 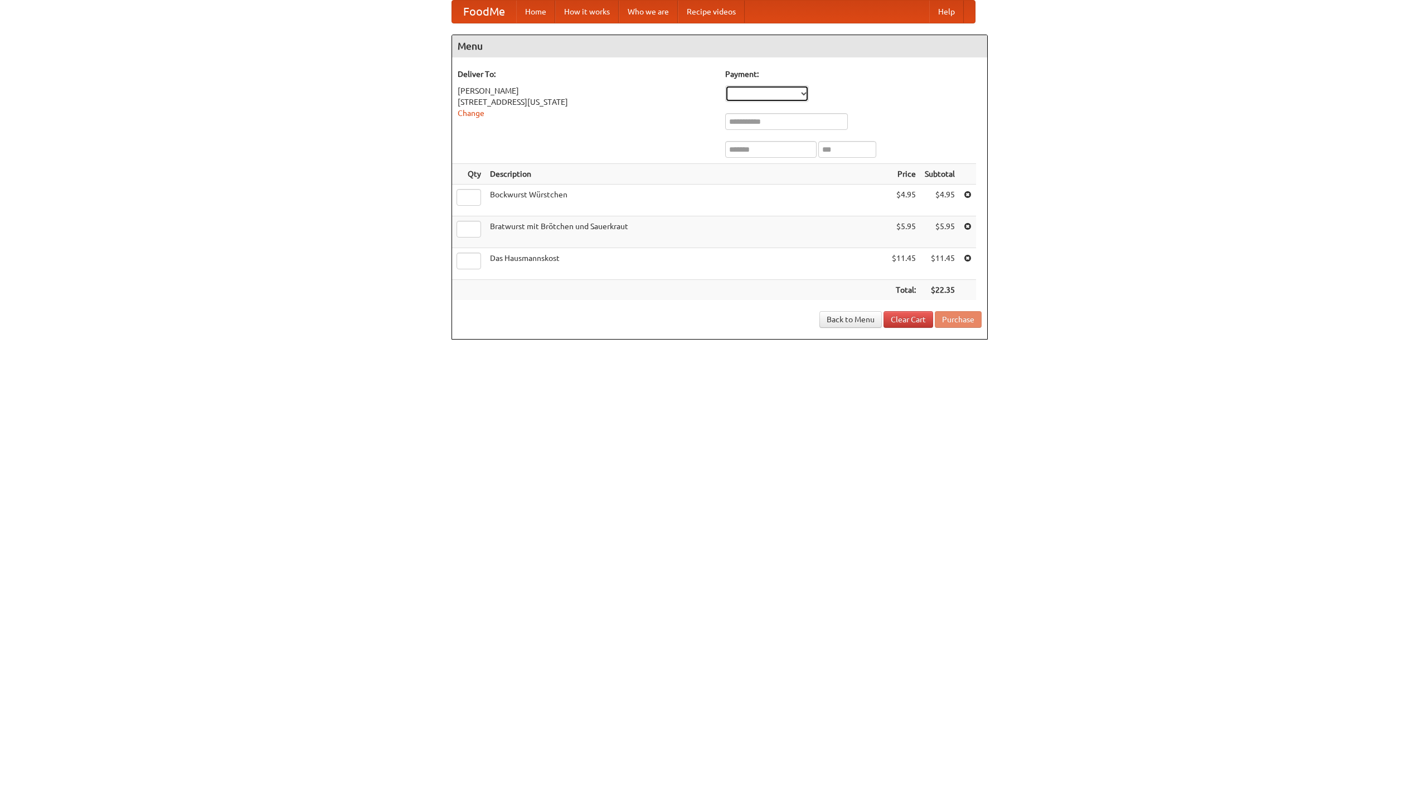 I want to click on a: Who we are, so click(x=648, y=12).